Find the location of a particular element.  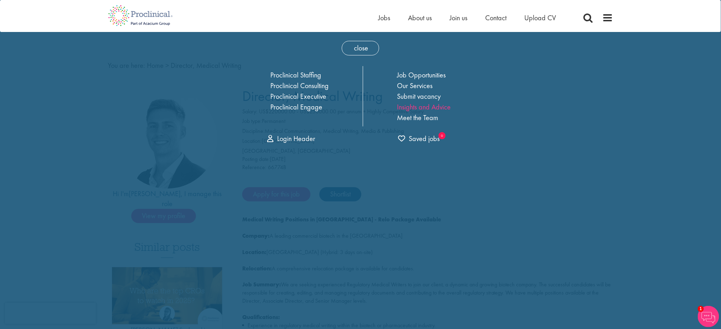

a: Insights and Advice is located at coordinates (424, 107).